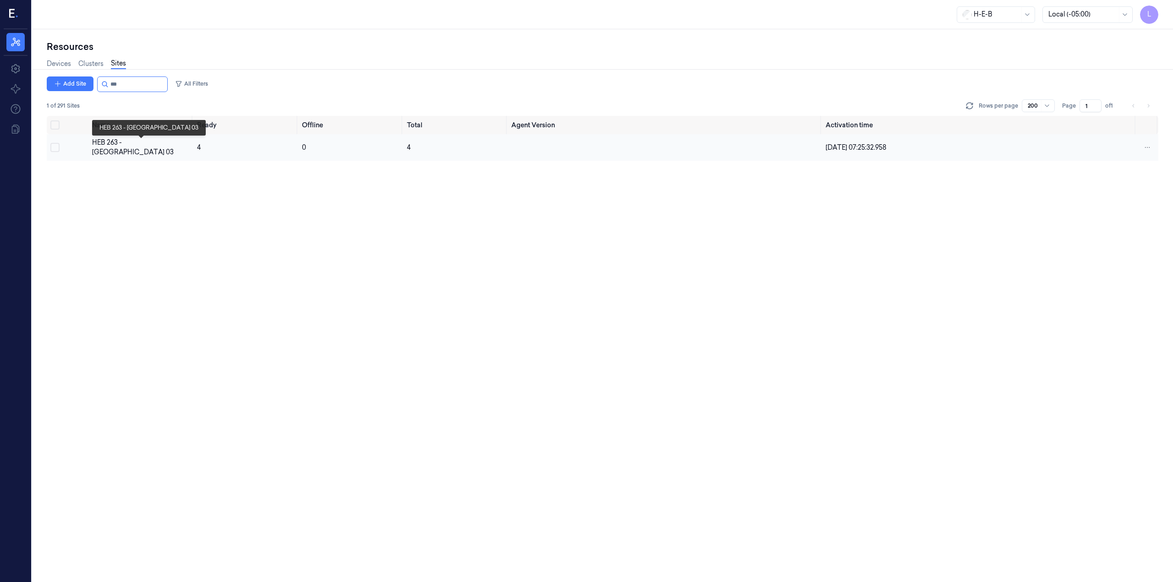 The image size is (1173, 582). I want to click on button: All Filters, so click(191, 84).